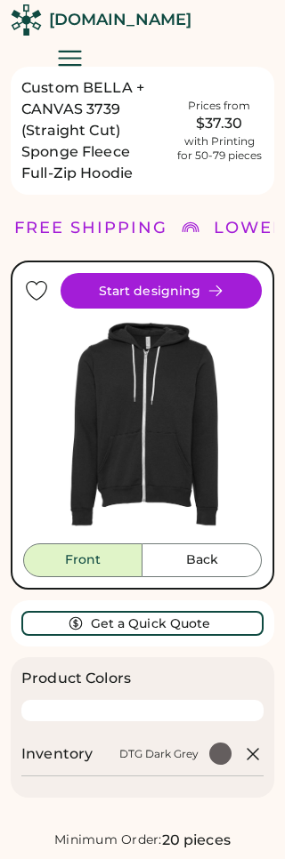 The image size is (285, 859). Describe the element at coordinates (142, 424) in the screenshot. I see `img: 3739 - DTG Dark Grey Front Image` at that location.